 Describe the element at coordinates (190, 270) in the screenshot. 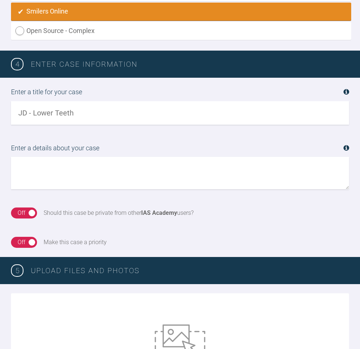

I see `h3: Upload Files and Photos` at that location.